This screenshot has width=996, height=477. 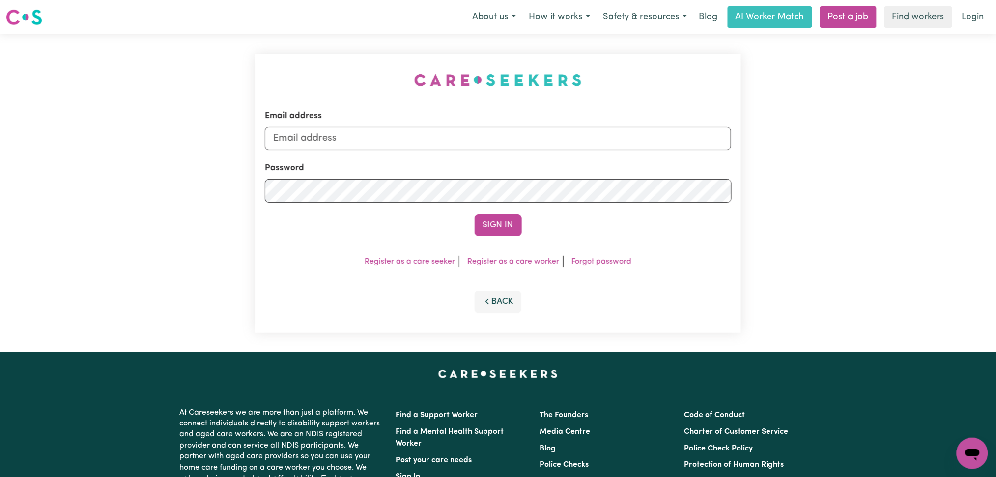 I want to click on img: Careseekers logo, so click(x=24, y=17).